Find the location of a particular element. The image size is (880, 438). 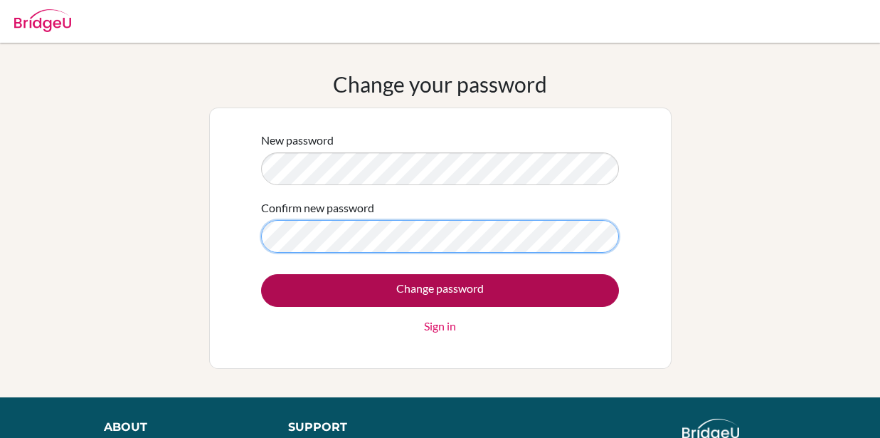

a: Sign in is located at coordinates (440, 326).